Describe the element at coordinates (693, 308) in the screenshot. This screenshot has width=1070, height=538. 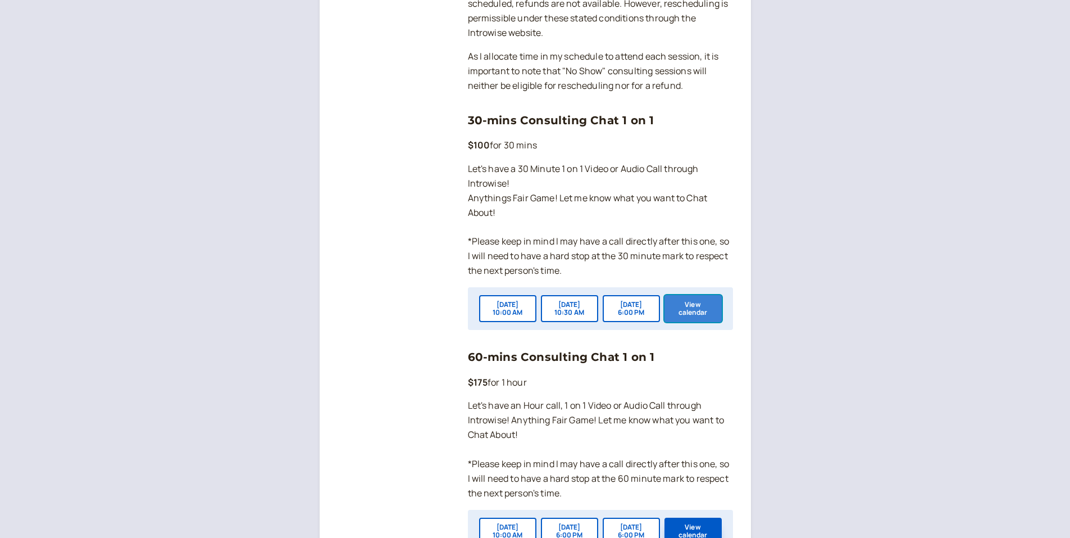
I see `button: View calendar` at that location.